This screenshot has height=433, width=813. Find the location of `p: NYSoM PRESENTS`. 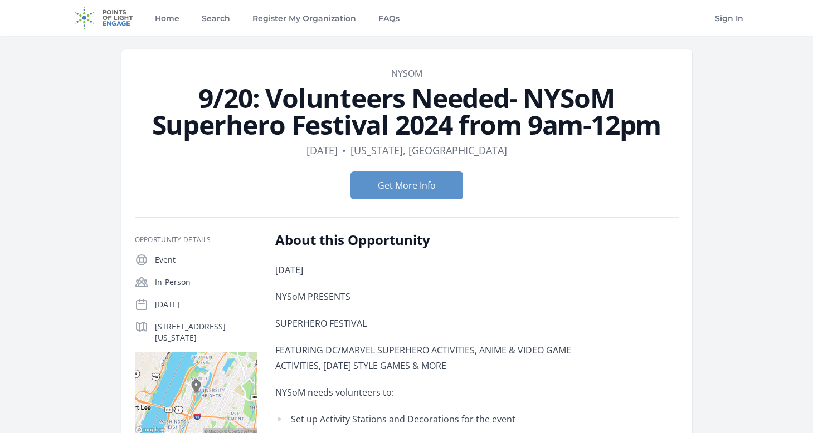

p: NYSoM PRESENTS is located at coordinates (438, 297).